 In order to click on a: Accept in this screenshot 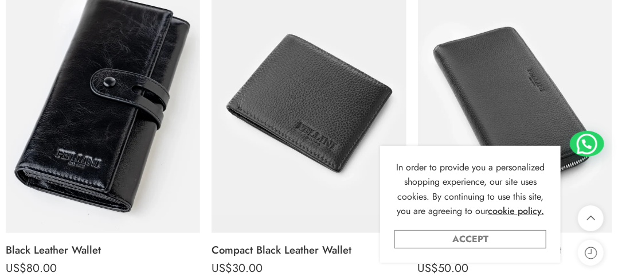, I will do `click(470, 239)`.